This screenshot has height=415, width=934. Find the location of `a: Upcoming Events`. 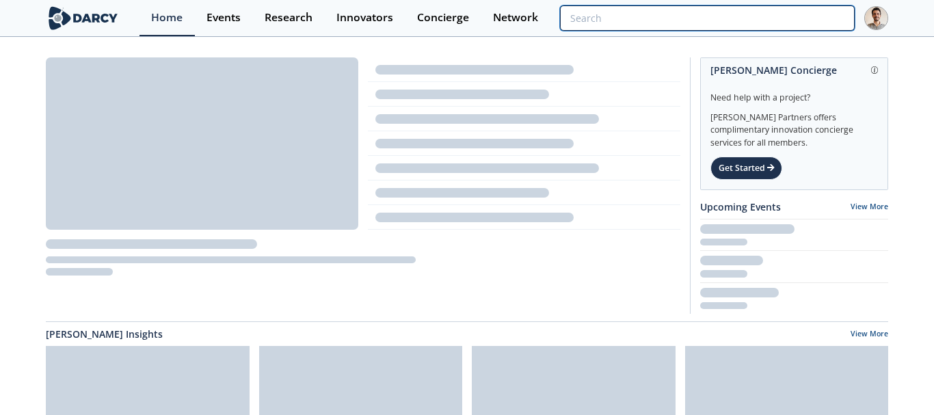

a: Upcoming Events is located at coordinates (741, 207).